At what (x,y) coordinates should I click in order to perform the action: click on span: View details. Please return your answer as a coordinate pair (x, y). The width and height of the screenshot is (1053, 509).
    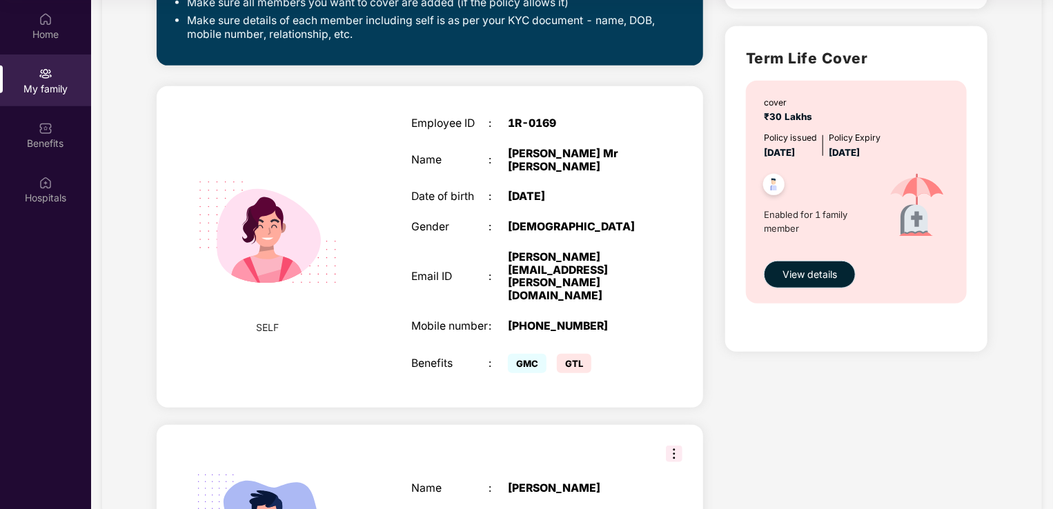
    Looking at the image, I should click on (809, 275).